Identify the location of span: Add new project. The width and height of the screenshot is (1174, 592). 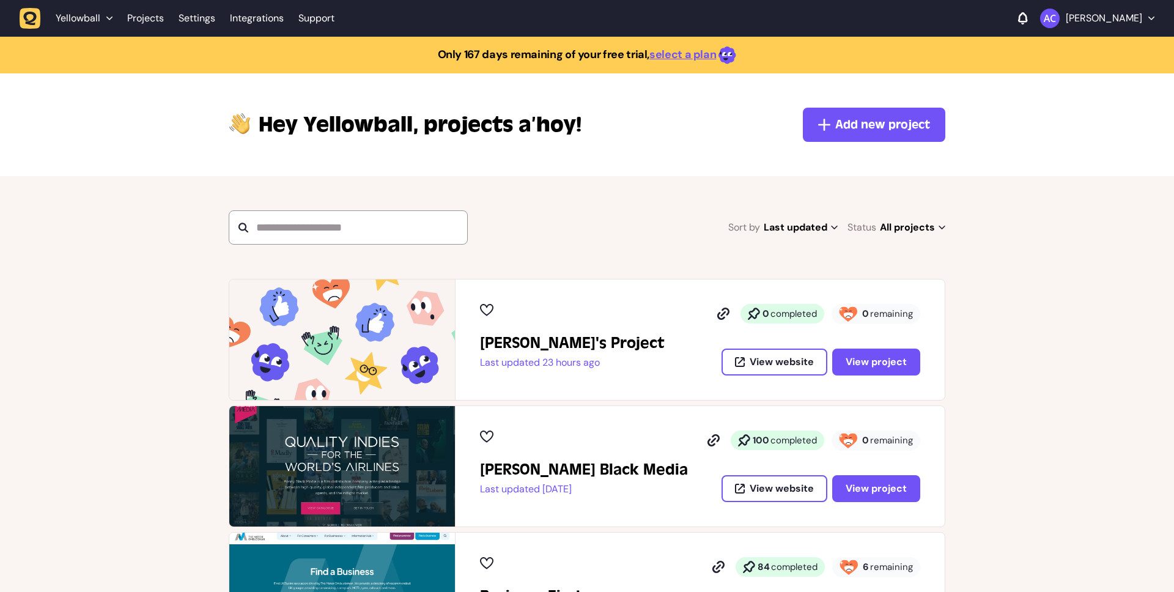
(882, 125).